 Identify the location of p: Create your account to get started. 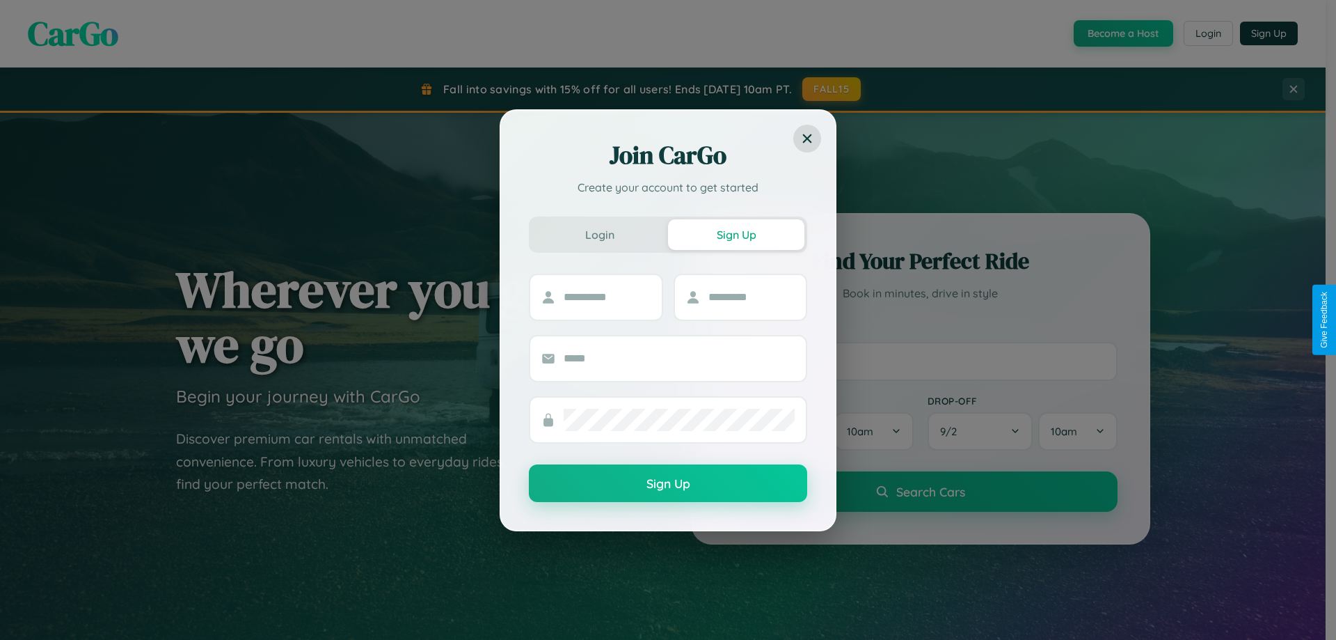
(668, 187).